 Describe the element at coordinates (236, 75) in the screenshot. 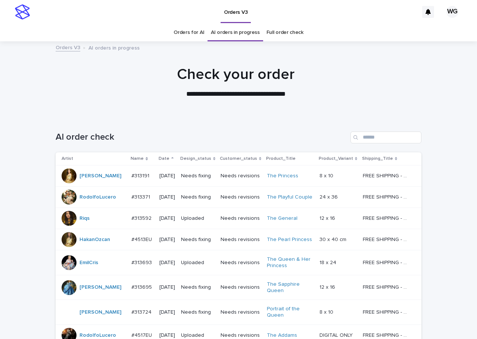

I see `h1: Check your order` at that location.